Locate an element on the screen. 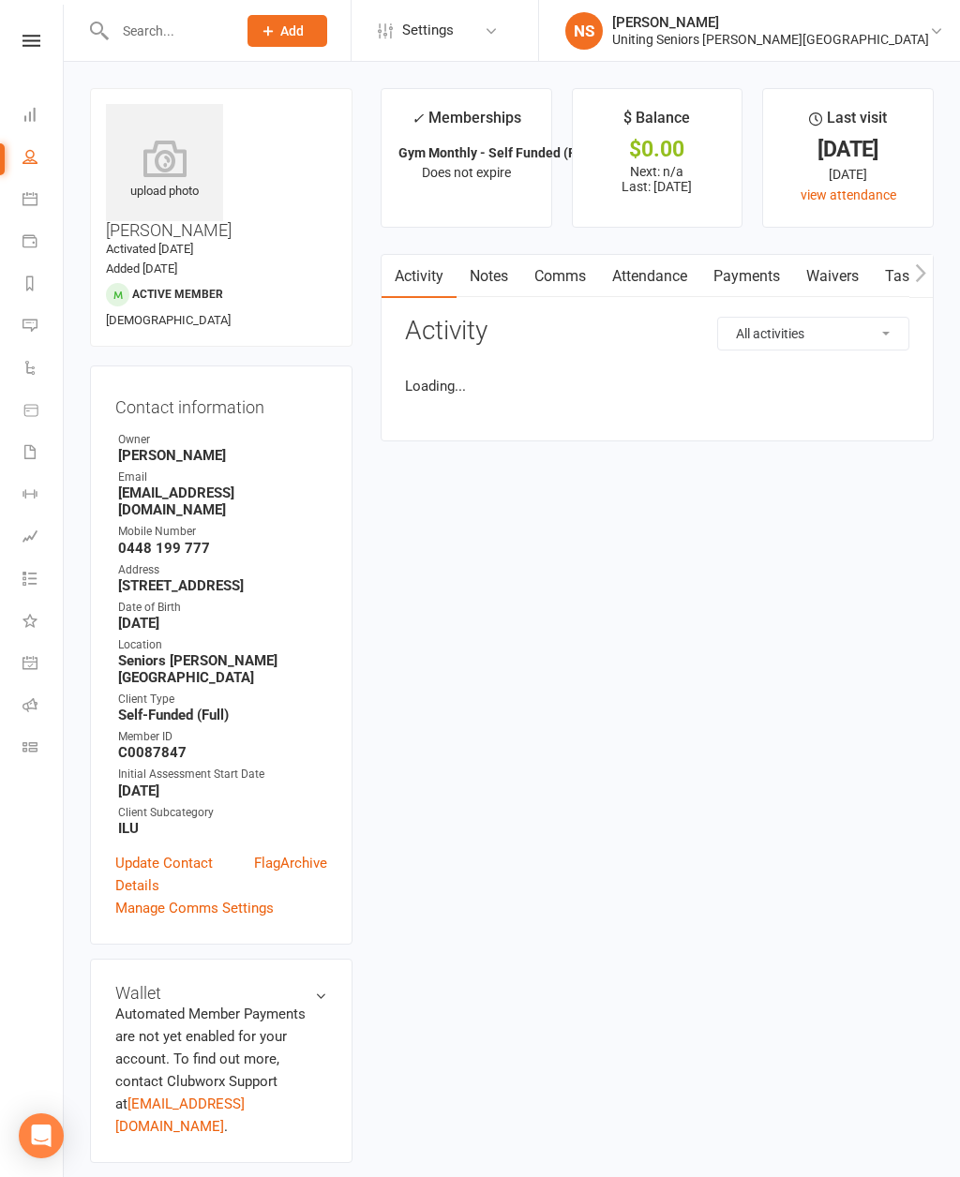 This screenshot has height=1177, width=960. div: Email is located at coordinates (222, 477).